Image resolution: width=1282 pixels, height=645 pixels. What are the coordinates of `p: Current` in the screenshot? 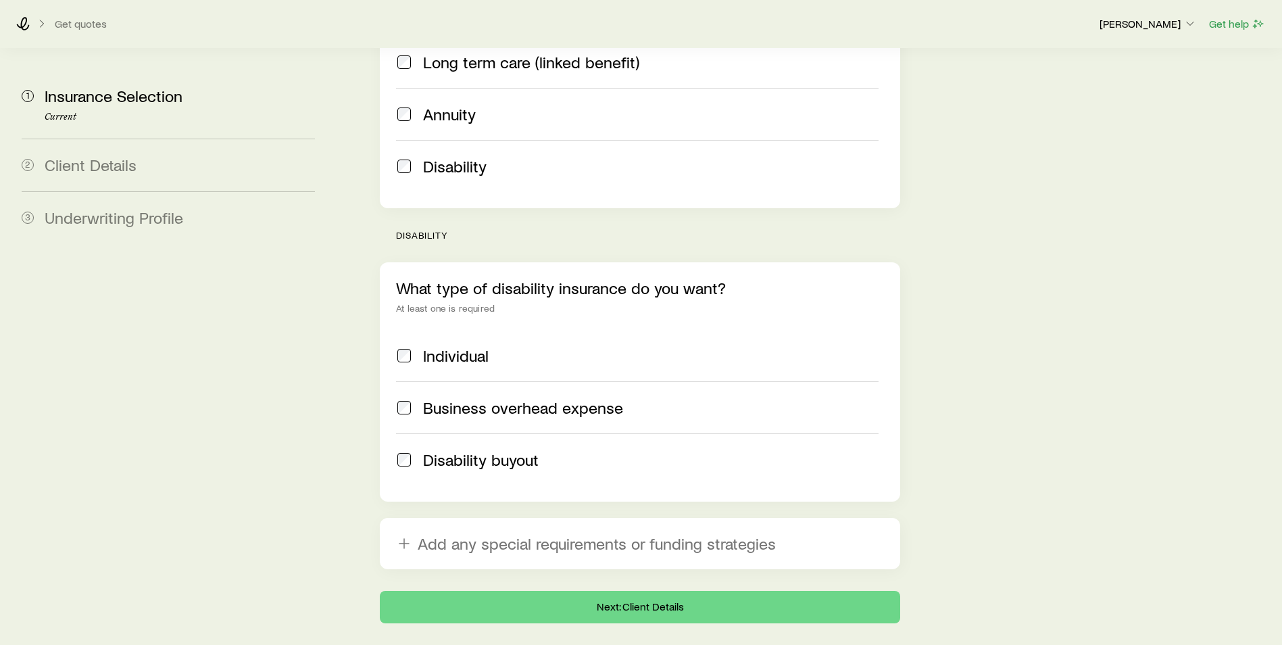 It's located at (180, 117).